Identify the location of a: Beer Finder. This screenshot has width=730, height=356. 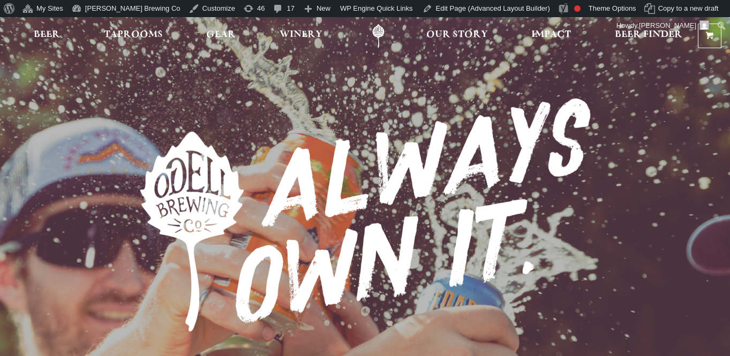
(648, 36).